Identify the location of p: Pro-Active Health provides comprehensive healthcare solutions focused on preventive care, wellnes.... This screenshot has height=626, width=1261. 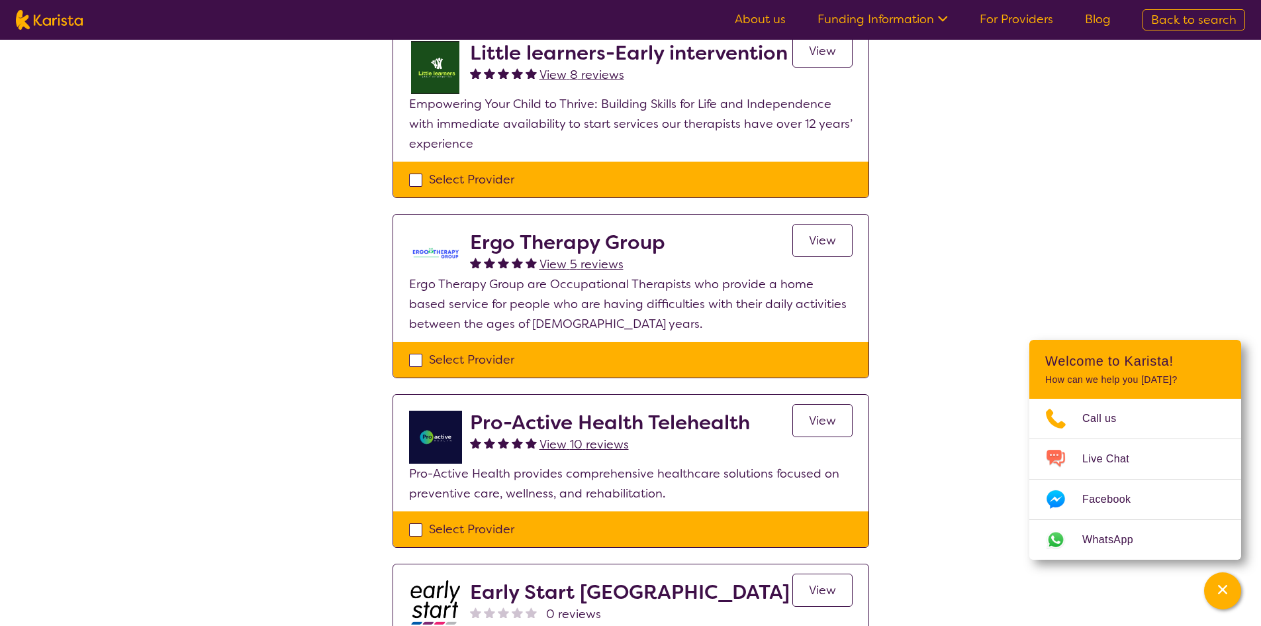
(631, 483).